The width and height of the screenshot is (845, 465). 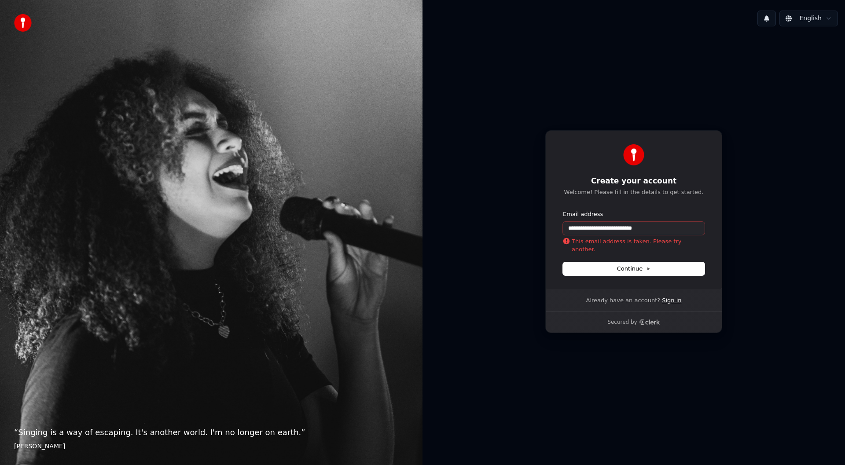 What do you see at coordinates (211, 432) in the screenshot?
I see `p: “ Singing is a way of escaping. It's another world. I'm no longer on earth. ”` at bounding box center [211, 432].